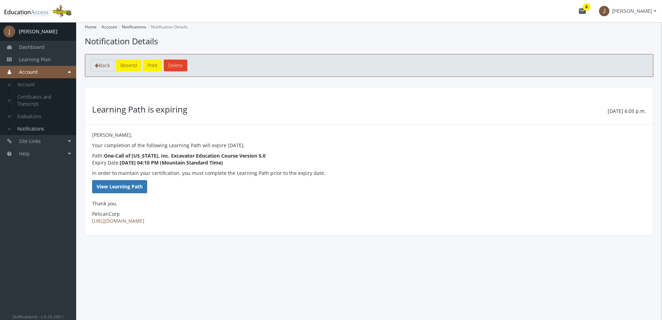 The width and height of the screenshot is (662, 320). Describe the element at coordinates (369, 65) in the screenshot. I see `section: toolbar` at that location.